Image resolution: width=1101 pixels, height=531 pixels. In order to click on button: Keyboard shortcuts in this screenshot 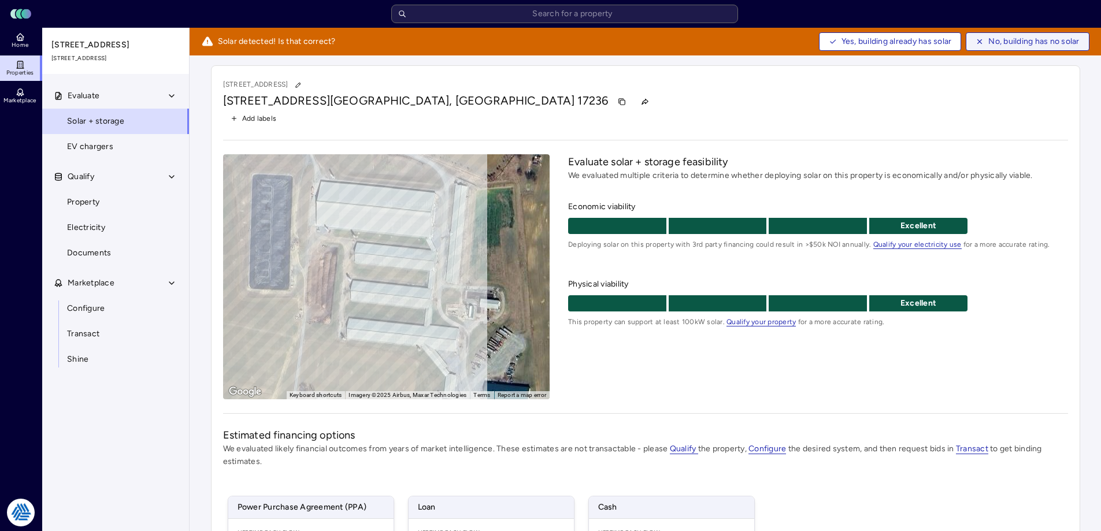, I will do `click(316, 395)`.